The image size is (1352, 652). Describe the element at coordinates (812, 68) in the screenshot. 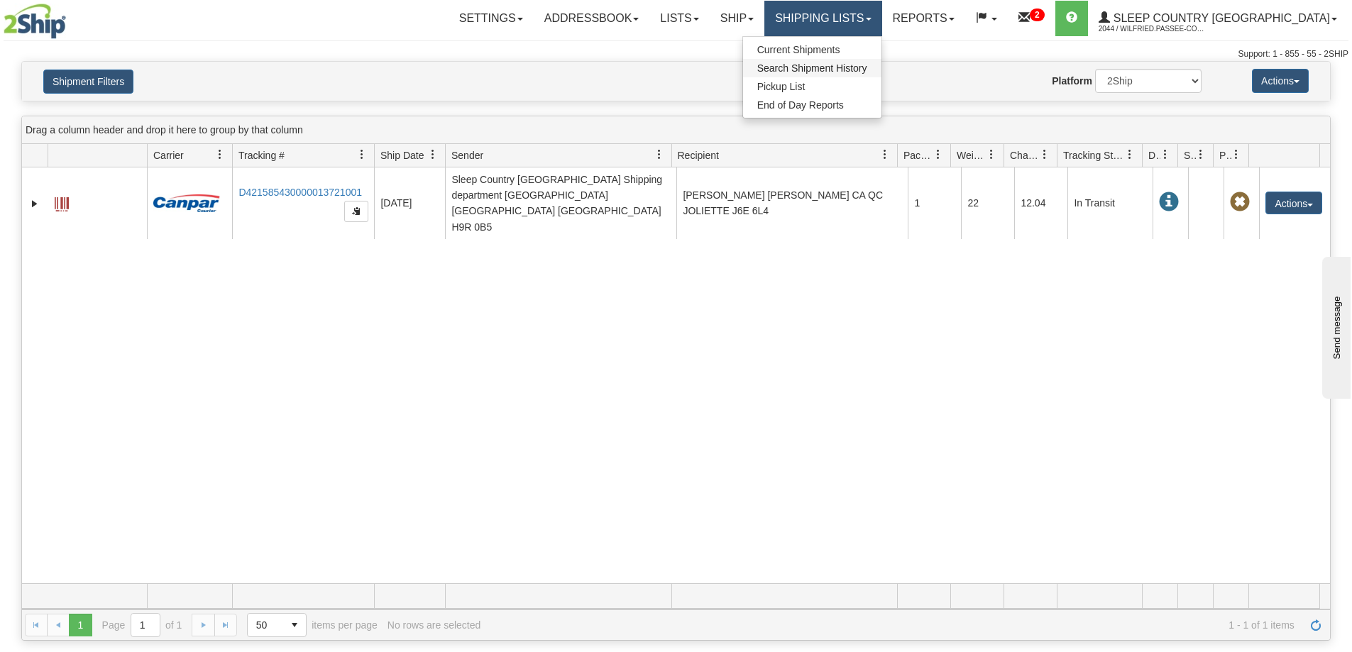

I see `span: Search Shipment History` at that location.